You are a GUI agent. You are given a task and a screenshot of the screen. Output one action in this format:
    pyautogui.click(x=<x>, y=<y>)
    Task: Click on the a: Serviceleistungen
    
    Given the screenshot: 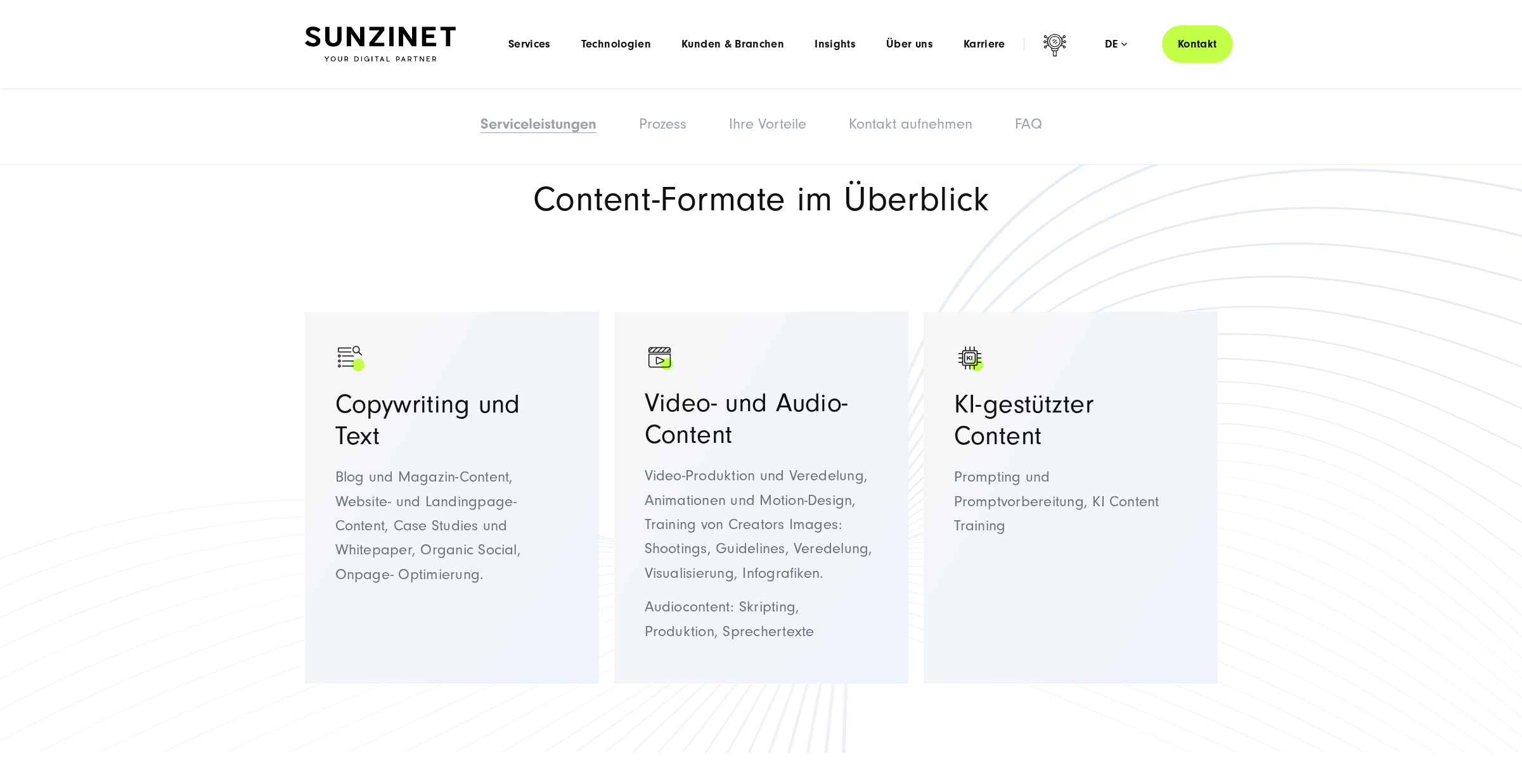 What is the action you would take?
    pyautogui.click(x=538, y=124)
    